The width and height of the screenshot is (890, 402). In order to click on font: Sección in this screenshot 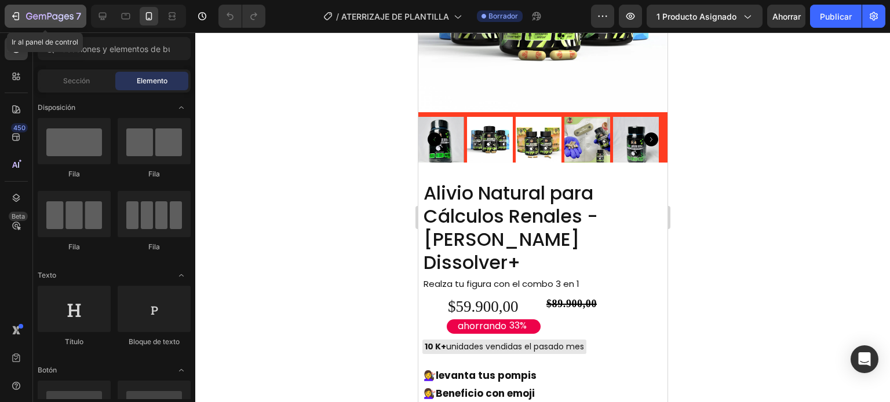, I will do `click(76, 80)`.